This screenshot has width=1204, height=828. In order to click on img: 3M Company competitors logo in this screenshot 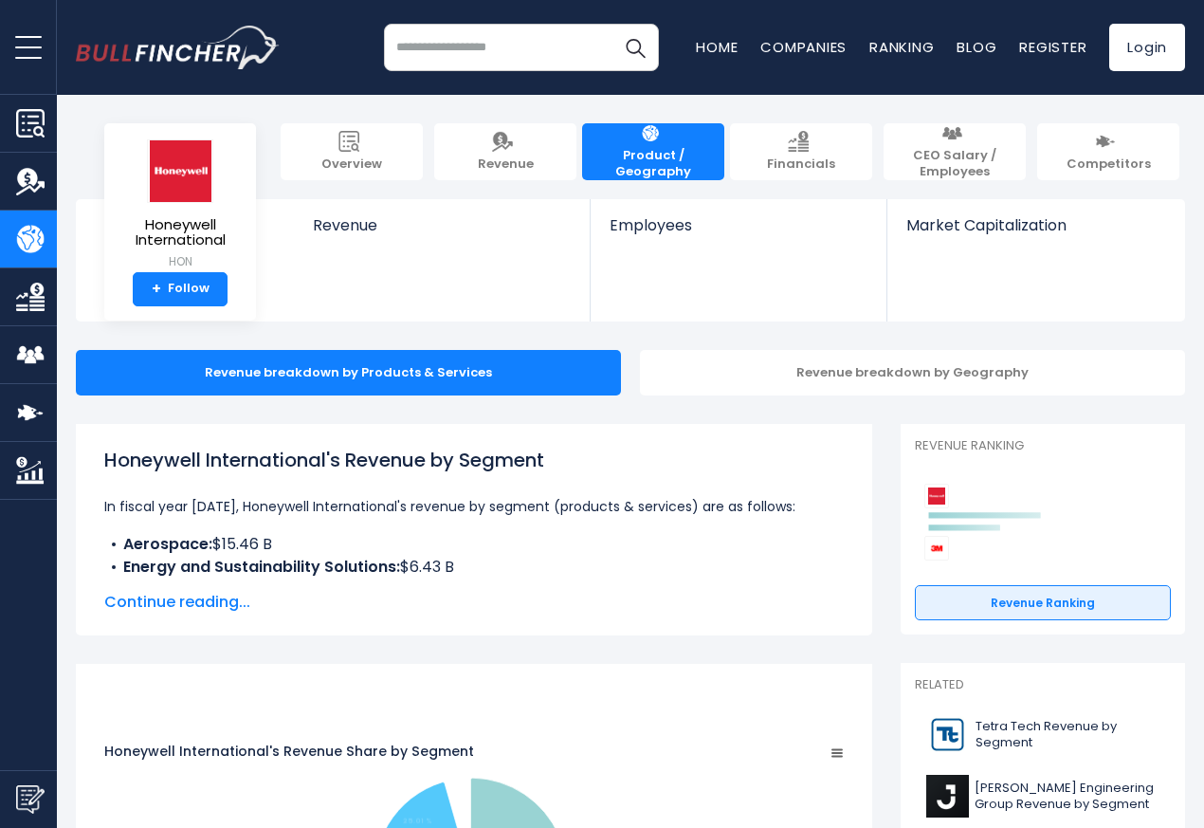, I will do `click(937, 548)`.